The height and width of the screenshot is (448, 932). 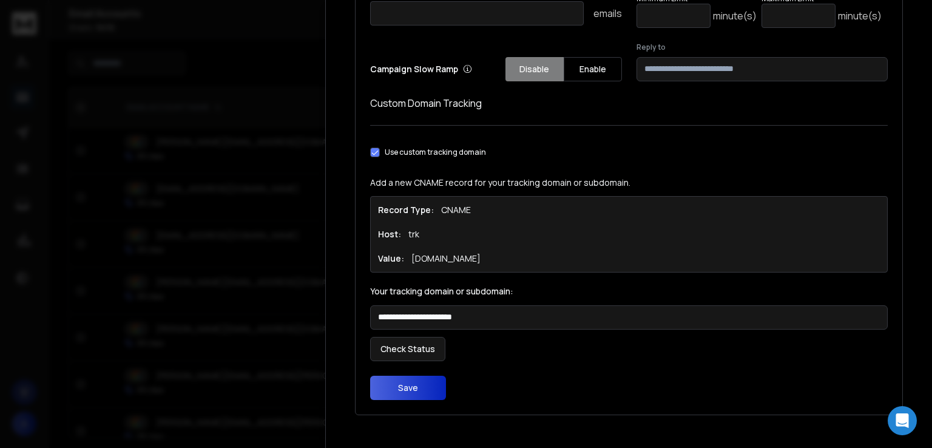 I want to click on h1: Host:, so click(x=390, y=234).